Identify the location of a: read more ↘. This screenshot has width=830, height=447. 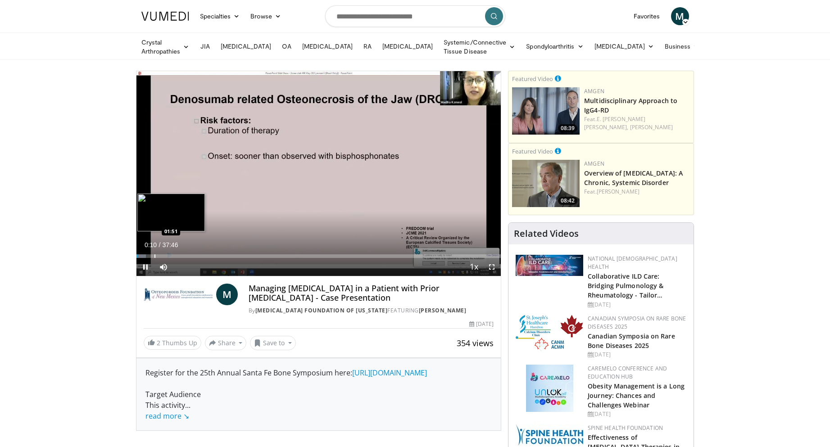
(167, 416).